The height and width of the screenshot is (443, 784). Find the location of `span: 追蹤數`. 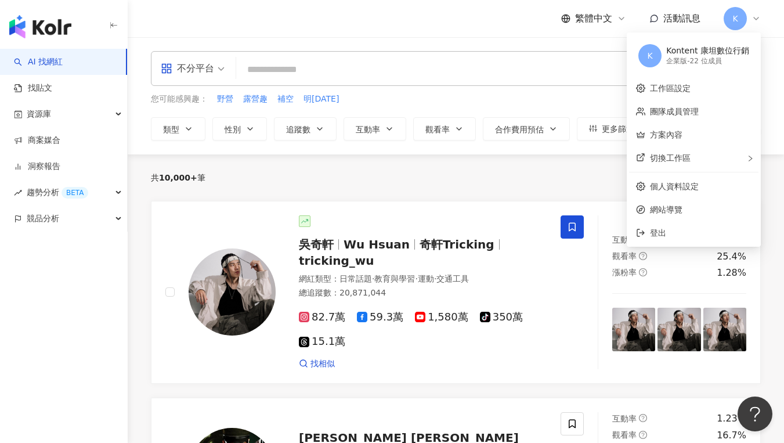

span: 追蹤數 is located at coordinates (298, 129).